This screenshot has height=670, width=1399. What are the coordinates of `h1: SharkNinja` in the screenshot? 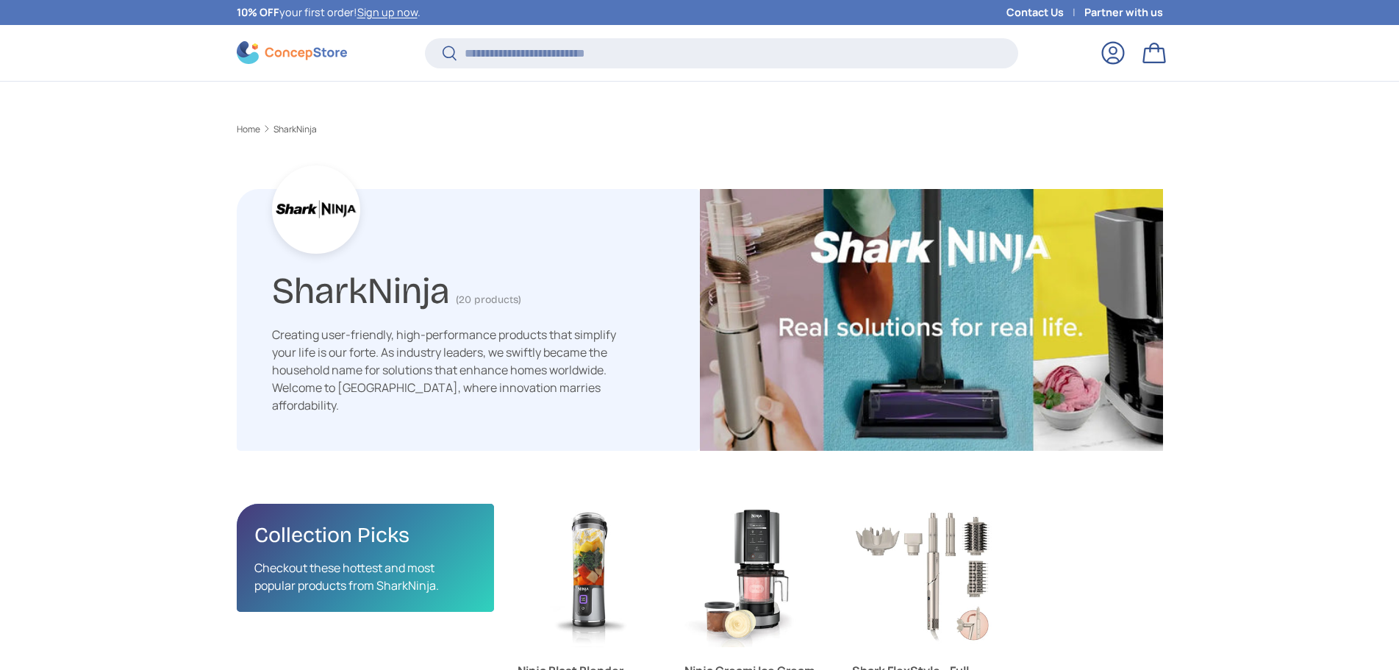 It's located at (361, 287).